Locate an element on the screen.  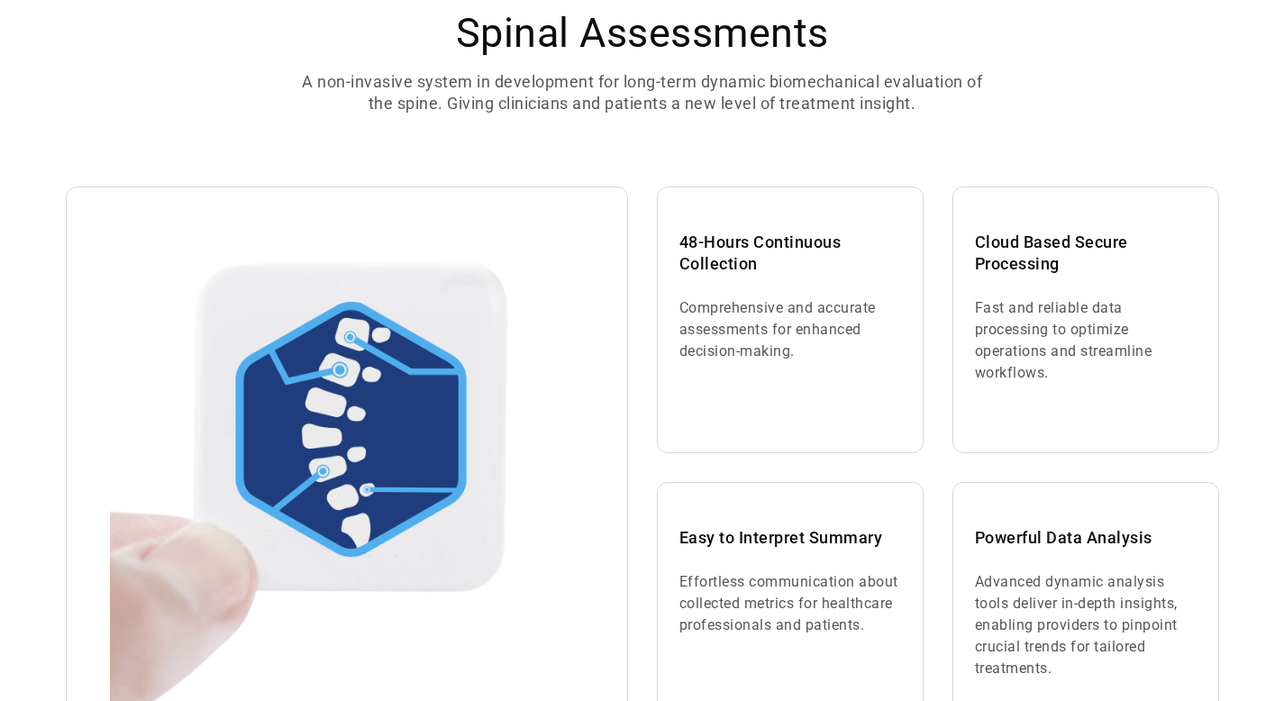
p: Advanced dynamic analysis tools deliver in-depth insights, enabling providers to pinpoint crucial... is located at coordinates (1085, 625).